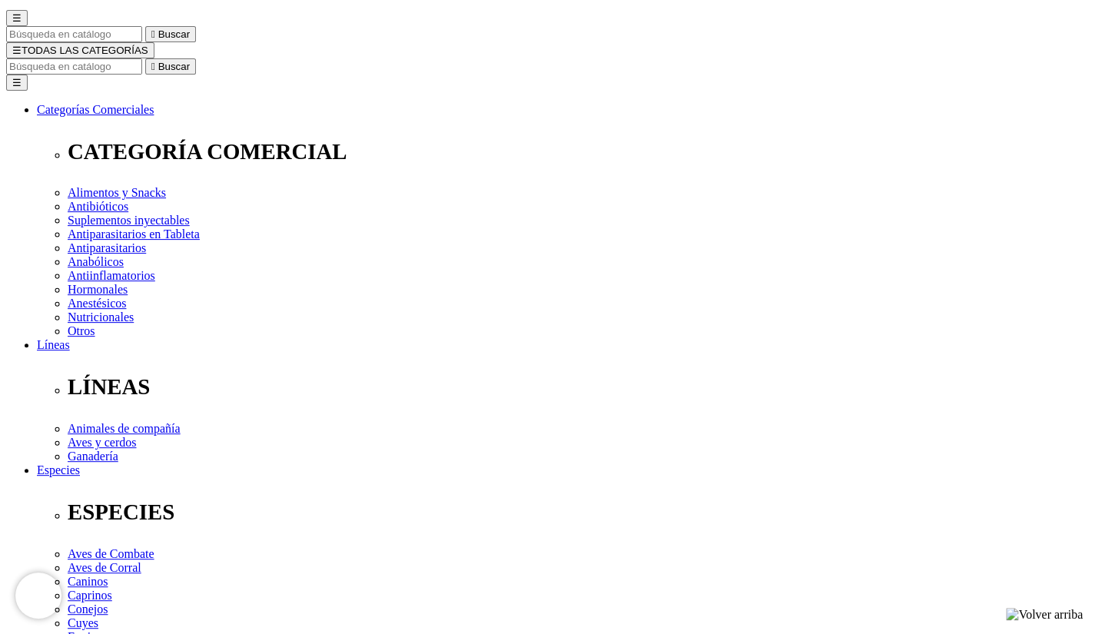 This screenshot has width=1095, height=634. Describe the element at coordinates (128, 220) in the screenshot. I see `a: Suplementos inyectables` at that location.